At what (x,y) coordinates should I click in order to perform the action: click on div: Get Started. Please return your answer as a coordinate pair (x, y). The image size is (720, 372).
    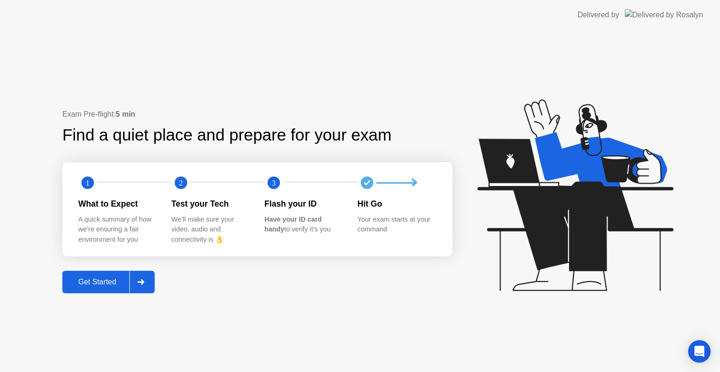
    Looking at the image, I should click on (97, 282).